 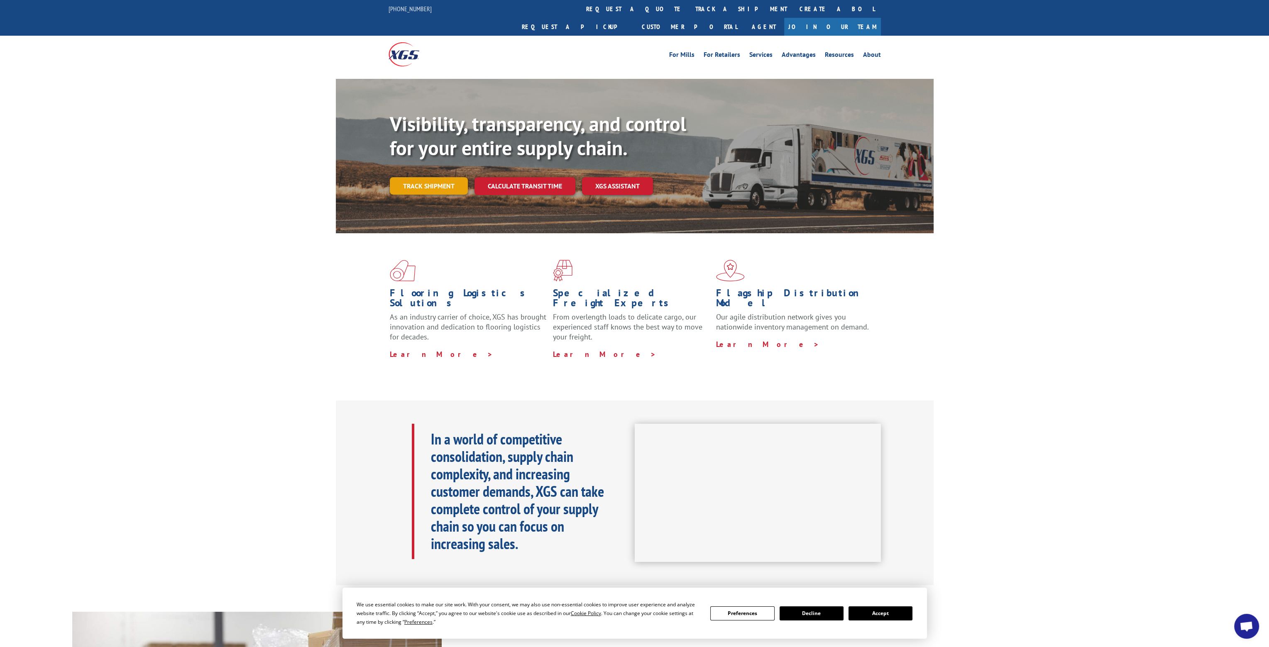 What do you see at coordinates (839, 56) in the screenshot?
I see `a: Resources` at bounding box center [839, 56].